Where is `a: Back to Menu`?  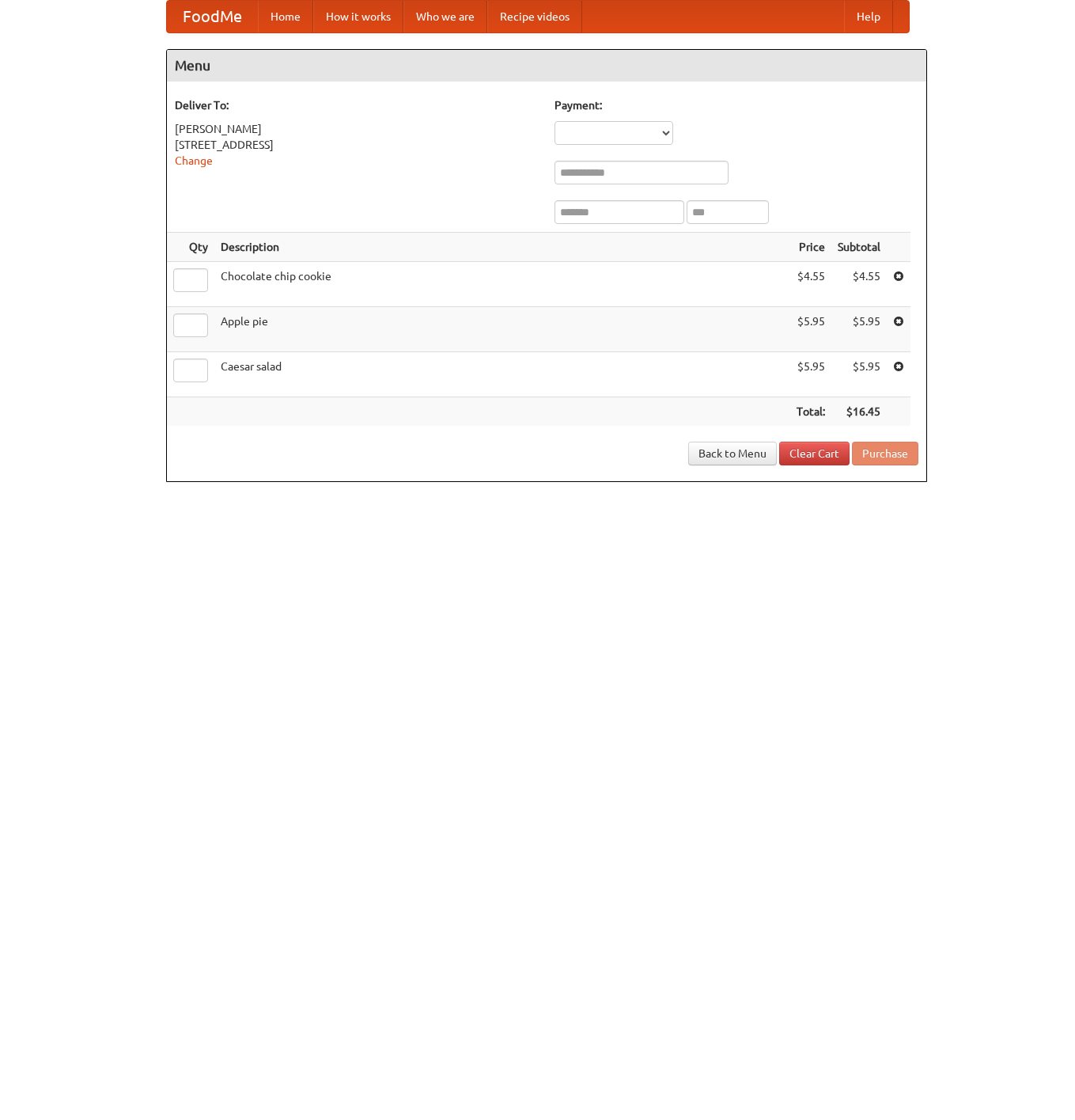 a: Back to Menu is located at coordinates (733, 454).